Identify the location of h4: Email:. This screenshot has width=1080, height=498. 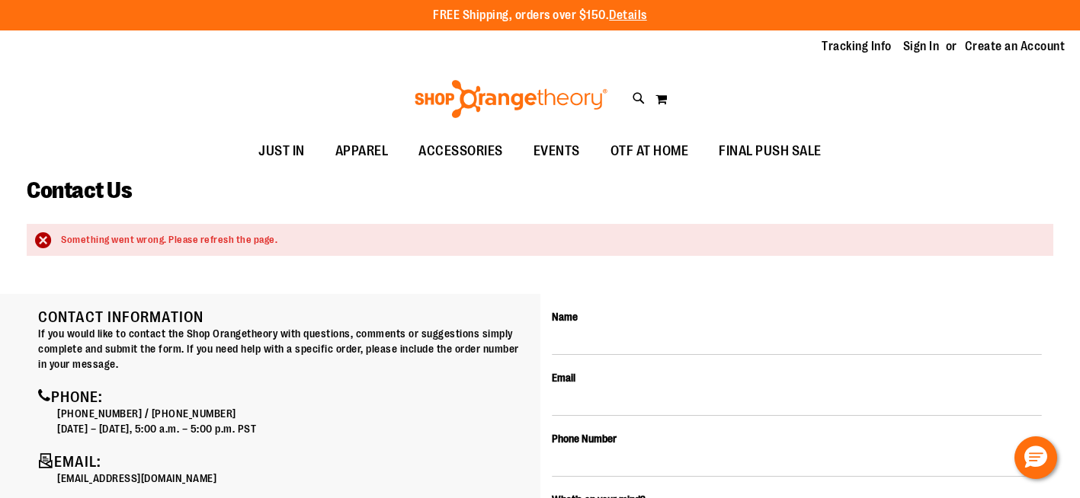
(284, 461).